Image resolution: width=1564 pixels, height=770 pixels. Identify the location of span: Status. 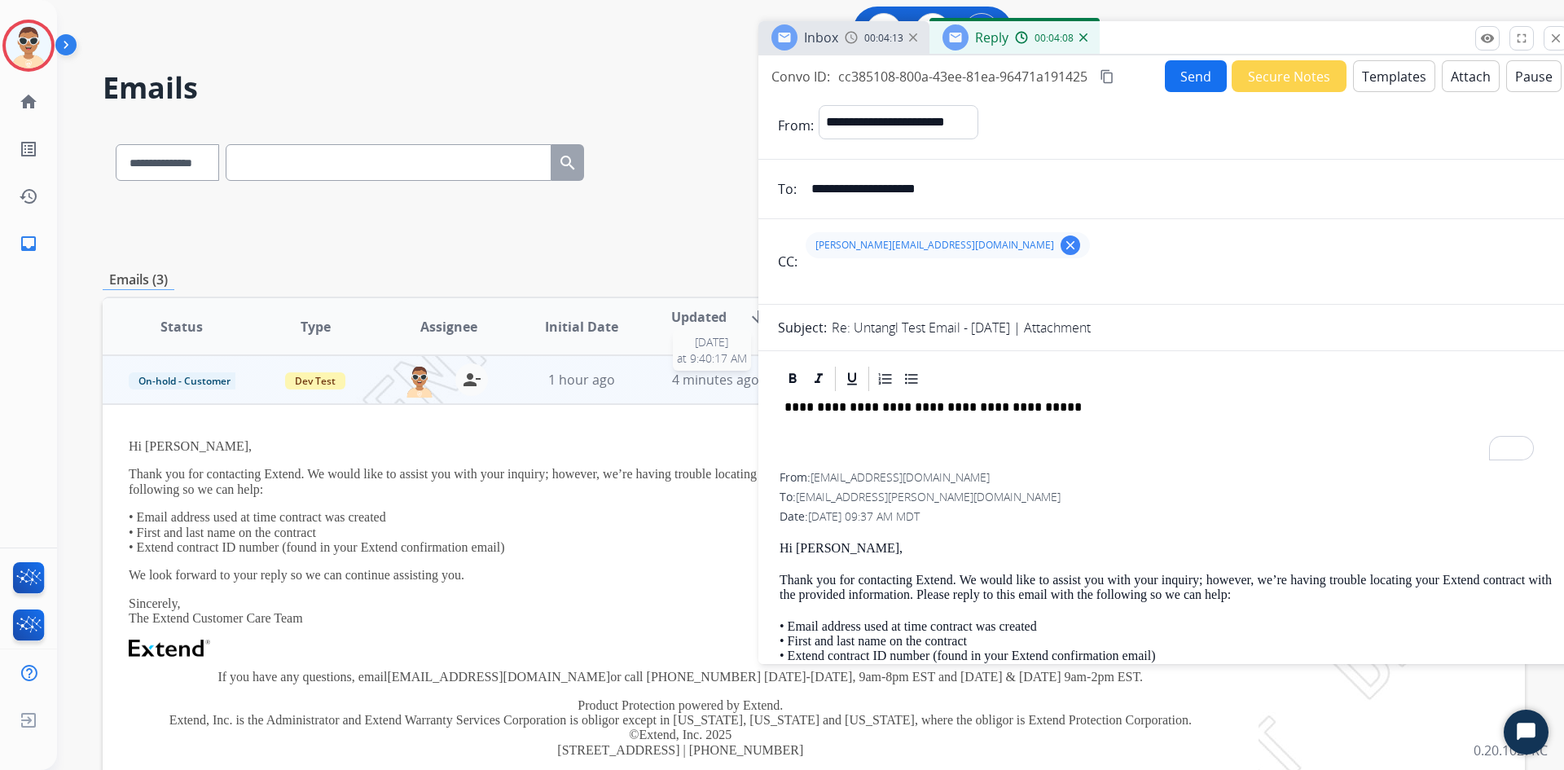
(182, 327).